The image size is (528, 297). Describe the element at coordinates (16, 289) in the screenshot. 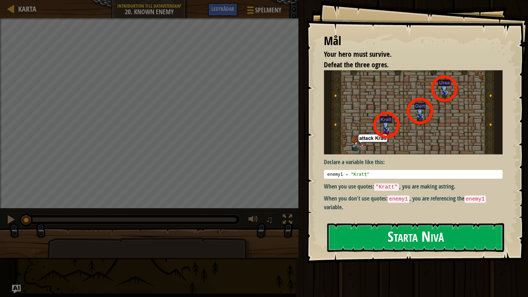

I see `button: Ask AI` at that location.